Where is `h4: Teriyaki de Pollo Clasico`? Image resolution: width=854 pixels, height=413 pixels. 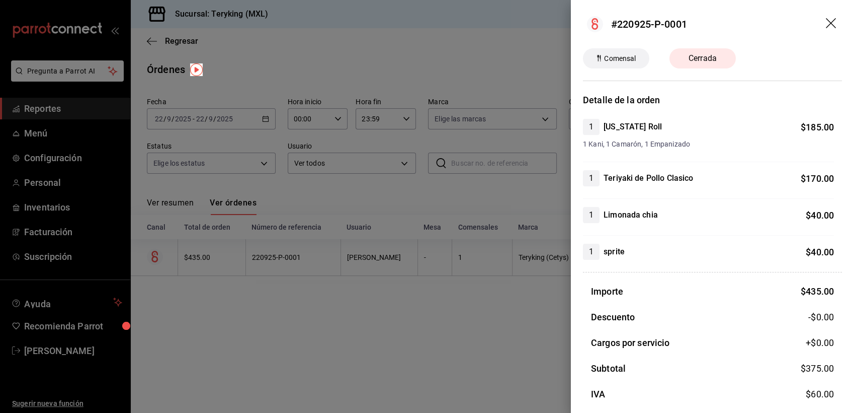
h4: Teriyaki de Pollo Clasico is located at coordinates (648, 178).